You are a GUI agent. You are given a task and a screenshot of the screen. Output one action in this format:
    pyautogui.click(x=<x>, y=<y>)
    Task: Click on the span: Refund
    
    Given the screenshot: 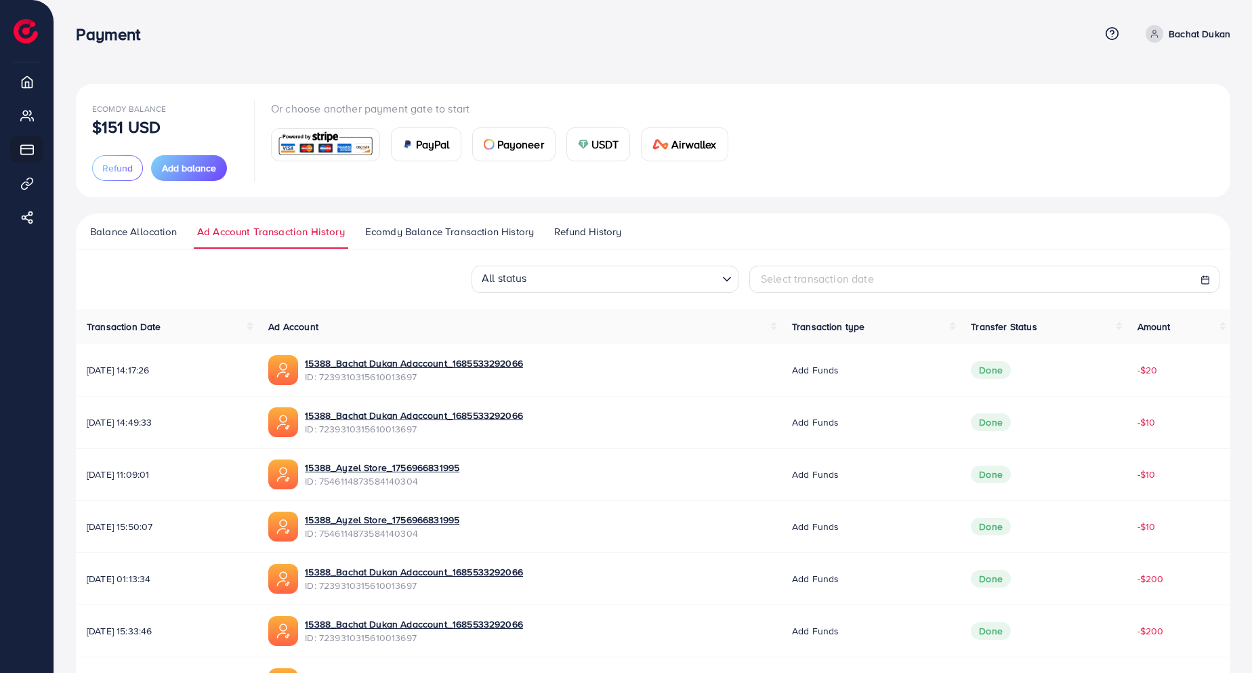 What is the action you would take?
    pyautogui.click(x=117, y=168)
    